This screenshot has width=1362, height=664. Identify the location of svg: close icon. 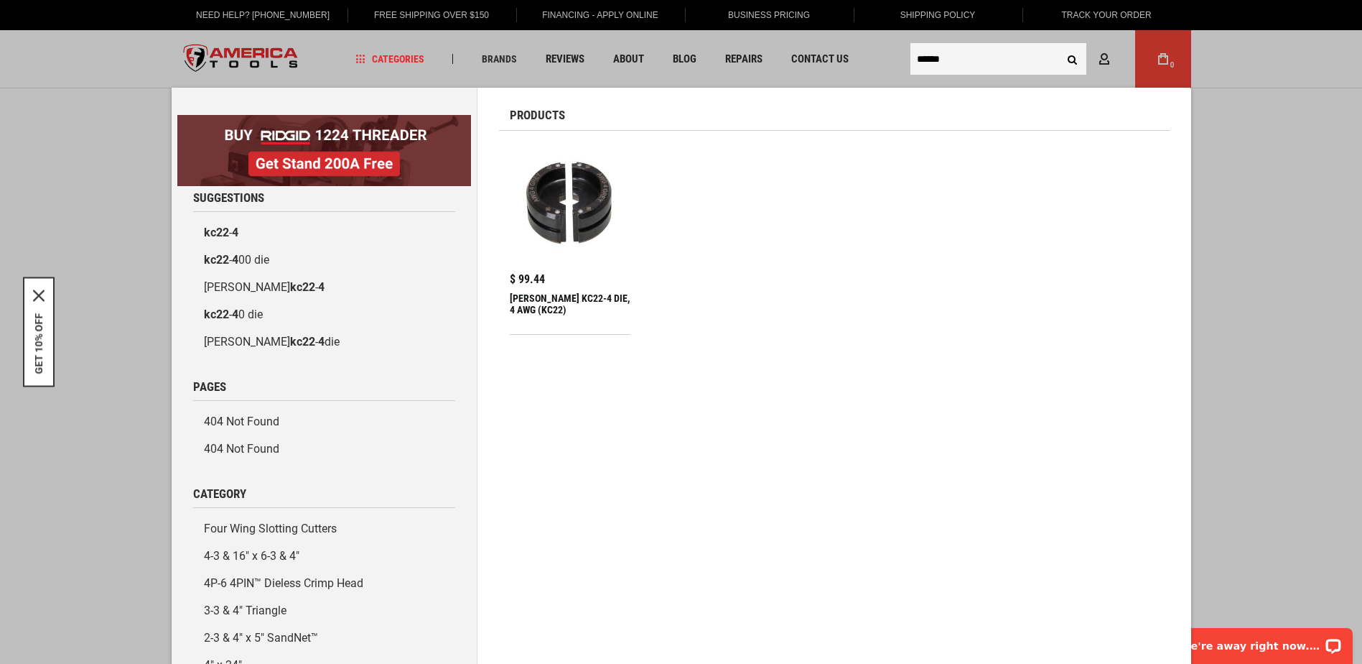
(39, 296).